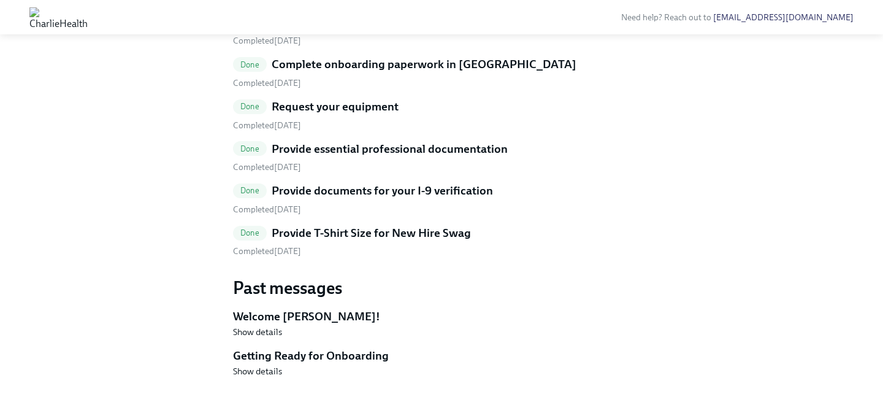 Image resolution: width=883 pixels, height=405 pixels. I want to click on h5: Request your equipment, so click(335, 107).